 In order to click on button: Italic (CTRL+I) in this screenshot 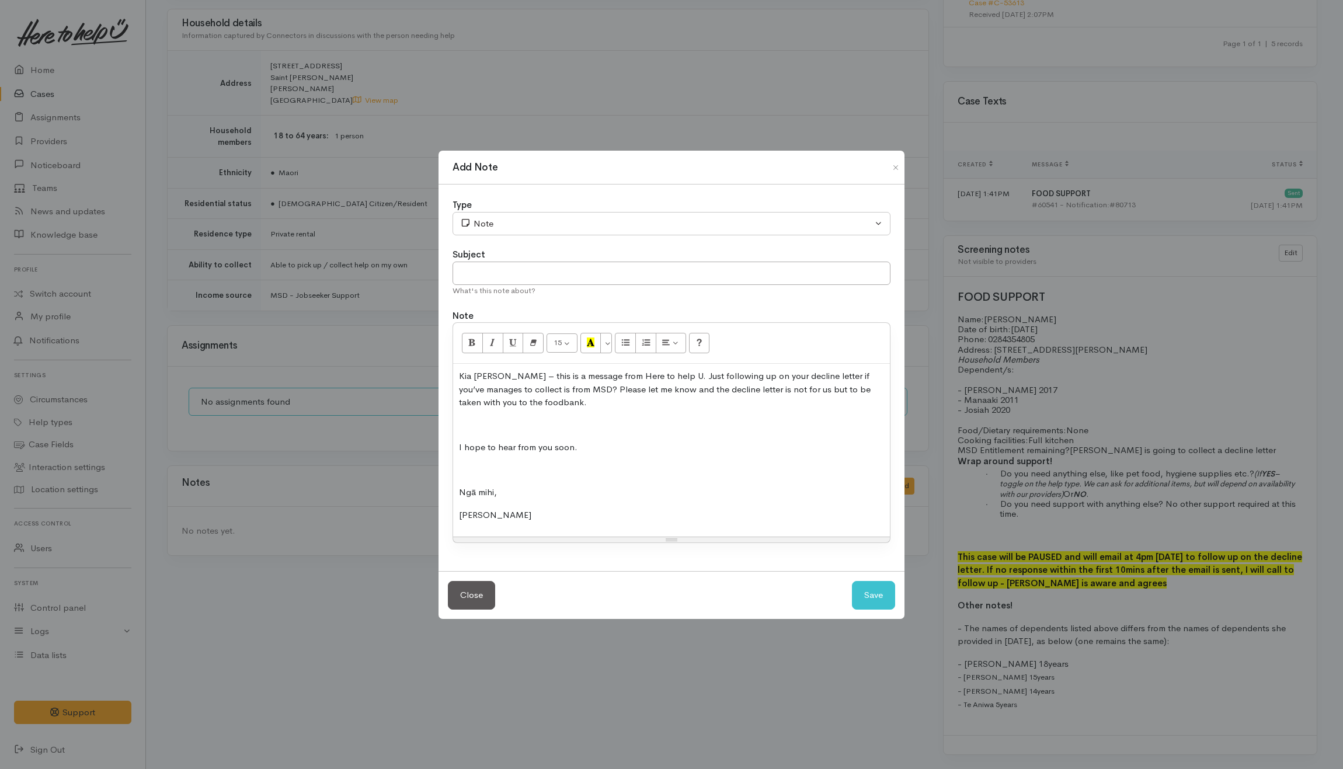, I will do `click(493, 343)`.